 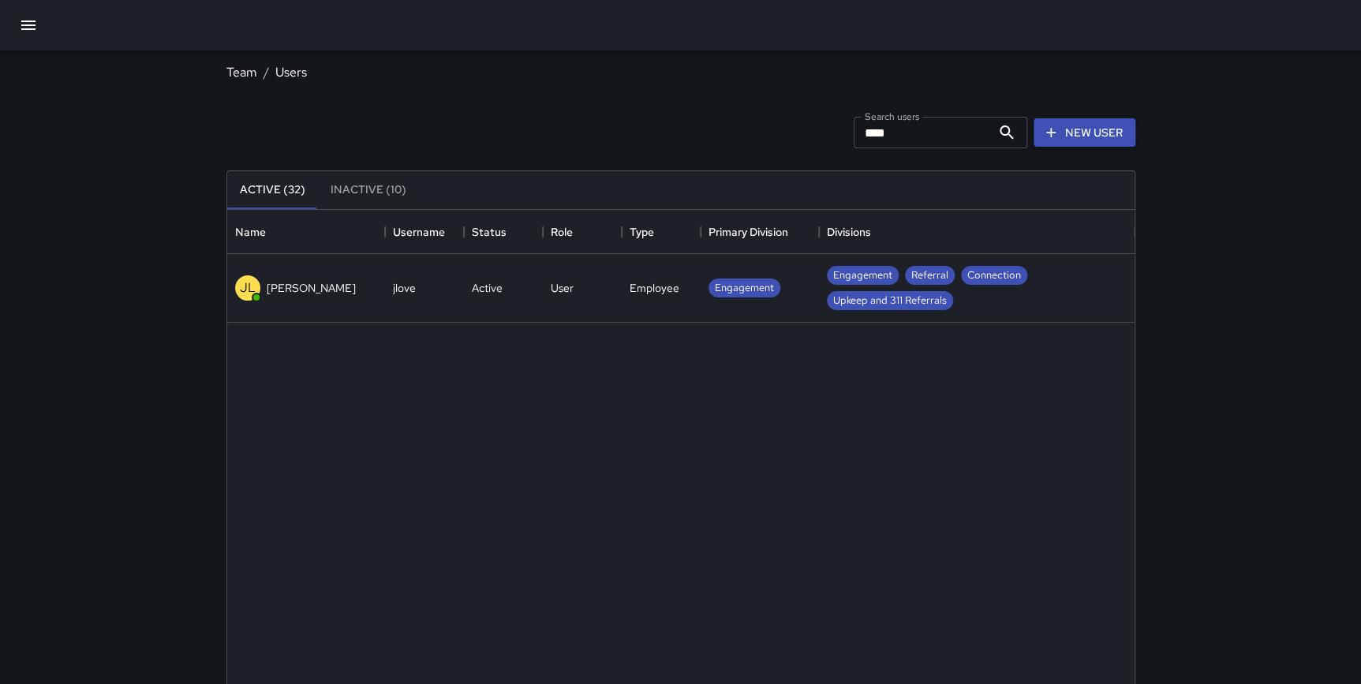 What do you see at coordinates (487, 288) in the screenshot?
I see `div: Active` at bounding box center [487, 288].